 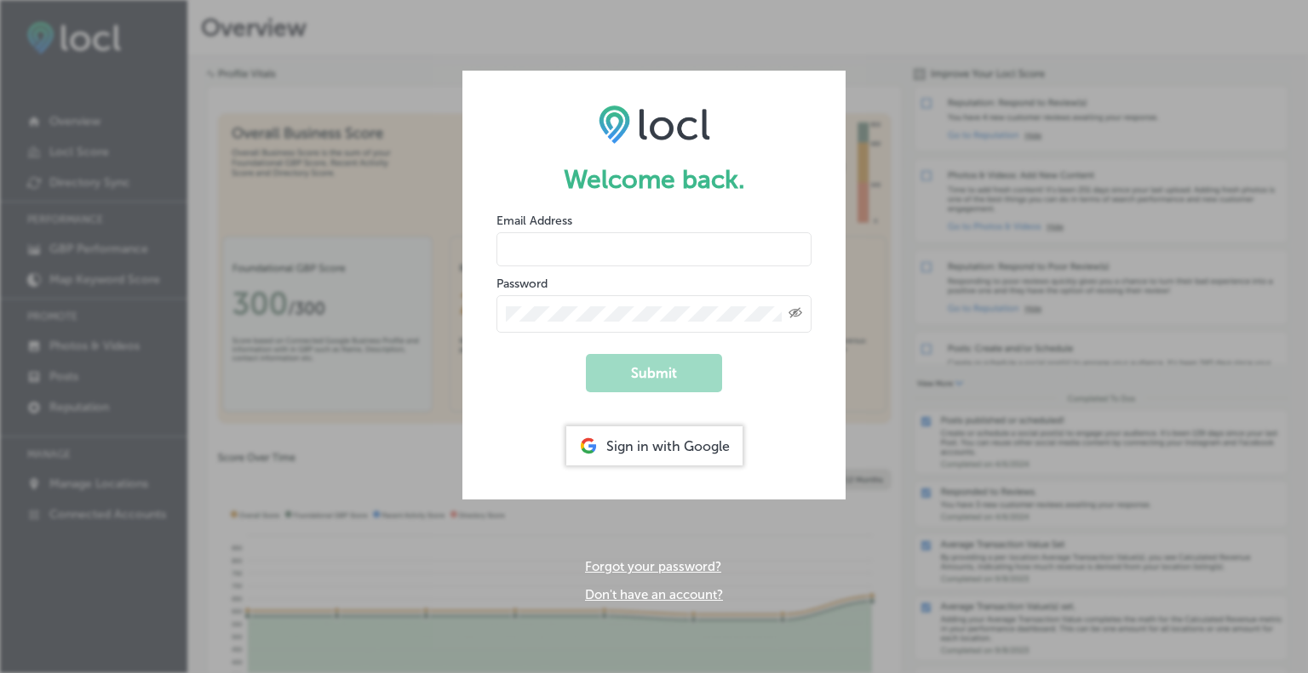 What do you see at coordinates (654, 446) in the screenshot?
I see `div: Sign in with Google` at bounding box center [654, 446].